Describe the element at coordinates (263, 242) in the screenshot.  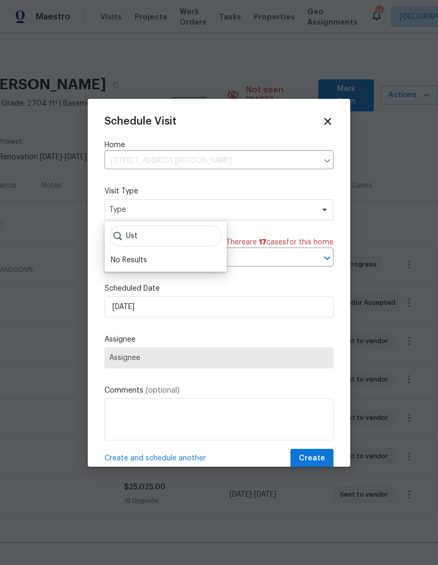
I see `span: 17` at that location.